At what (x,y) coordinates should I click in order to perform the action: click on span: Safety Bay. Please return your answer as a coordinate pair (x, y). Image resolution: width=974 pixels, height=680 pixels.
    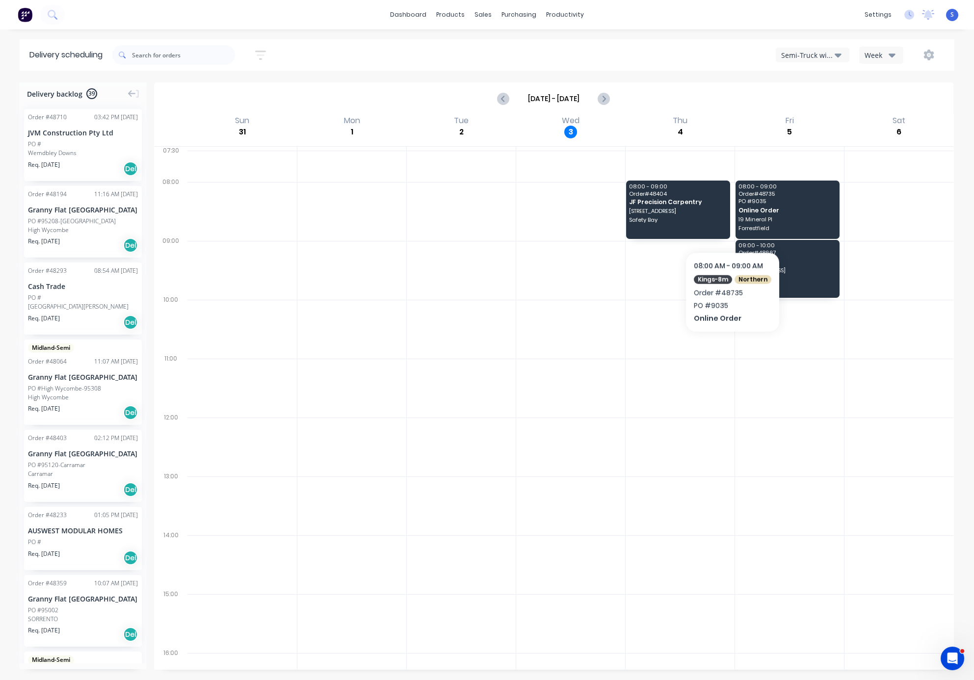
    Looking at the image, I should click on (677, 220).